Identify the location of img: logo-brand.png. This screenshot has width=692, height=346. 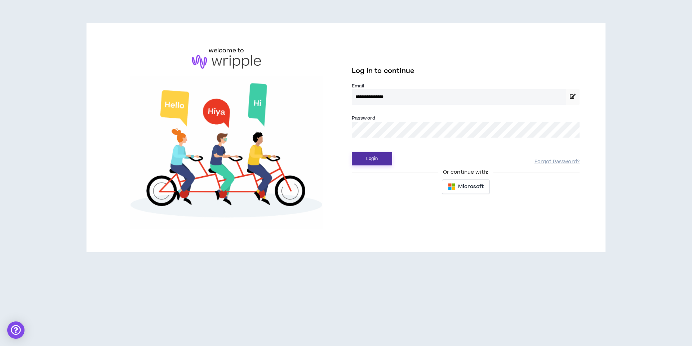
(226, 62).